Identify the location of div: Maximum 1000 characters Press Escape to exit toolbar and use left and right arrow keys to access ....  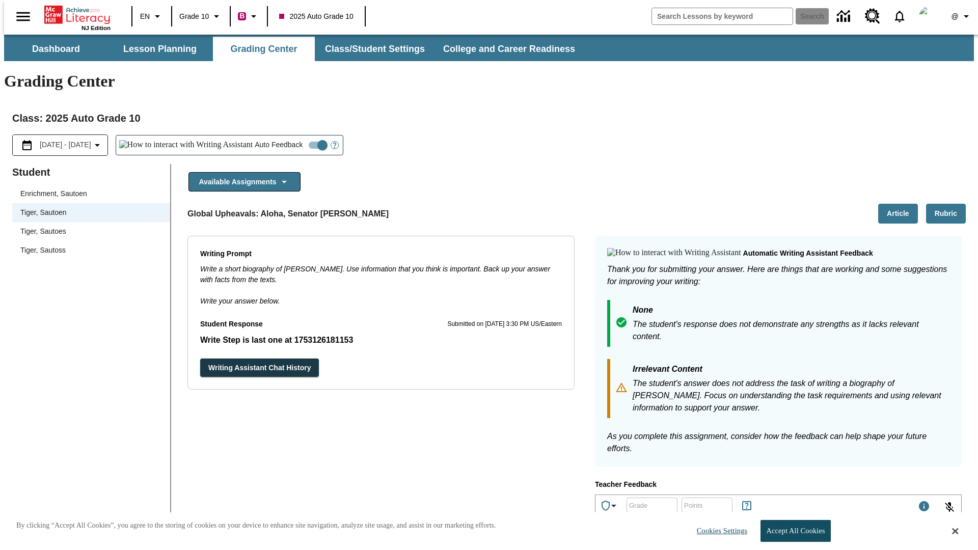
(924, 507).